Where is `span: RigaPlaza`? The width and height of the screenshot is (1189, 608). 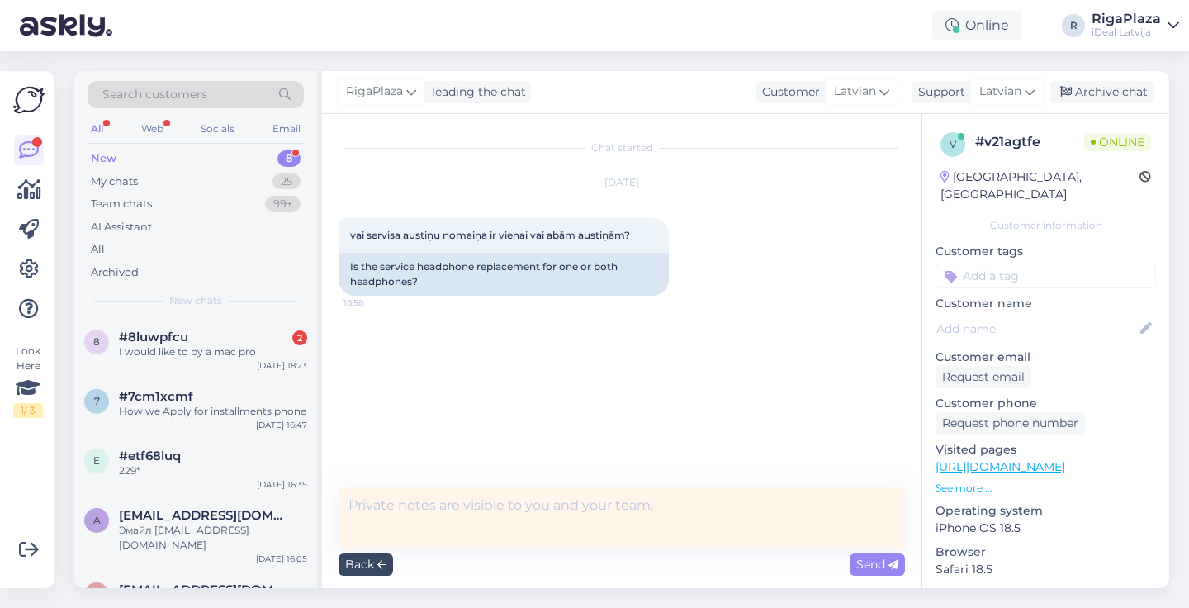 span: RigaPlaza is located at coordinates (374, 92).